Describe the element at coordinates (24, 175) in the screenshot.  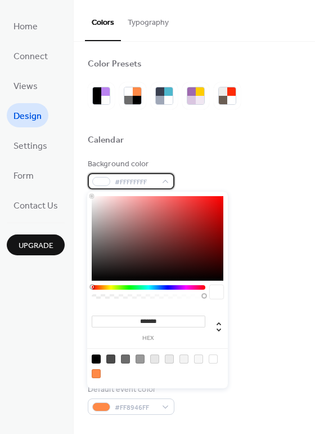
I see `a: Form` at that location.